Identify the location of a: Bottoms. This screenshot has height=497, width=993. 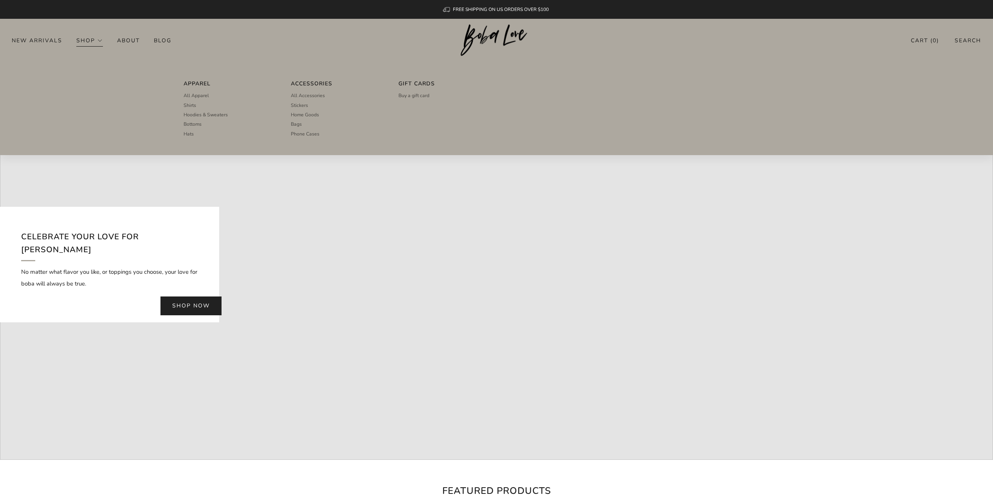
(230, 124).